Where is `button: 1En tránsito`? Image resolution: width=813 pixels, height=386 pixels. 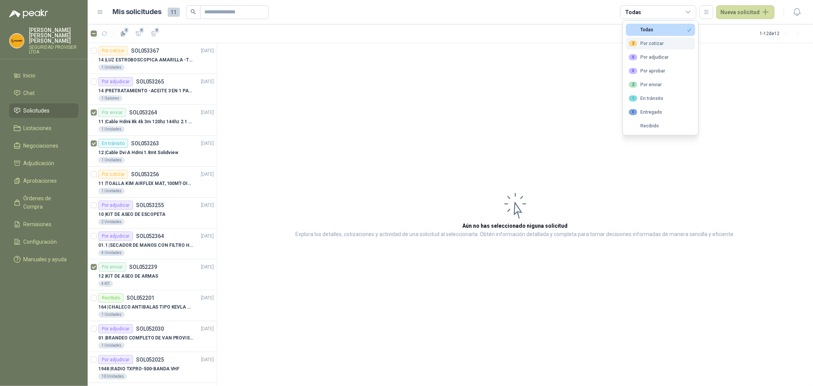
button: 1En tránsito is located at coordinates (660, 98).